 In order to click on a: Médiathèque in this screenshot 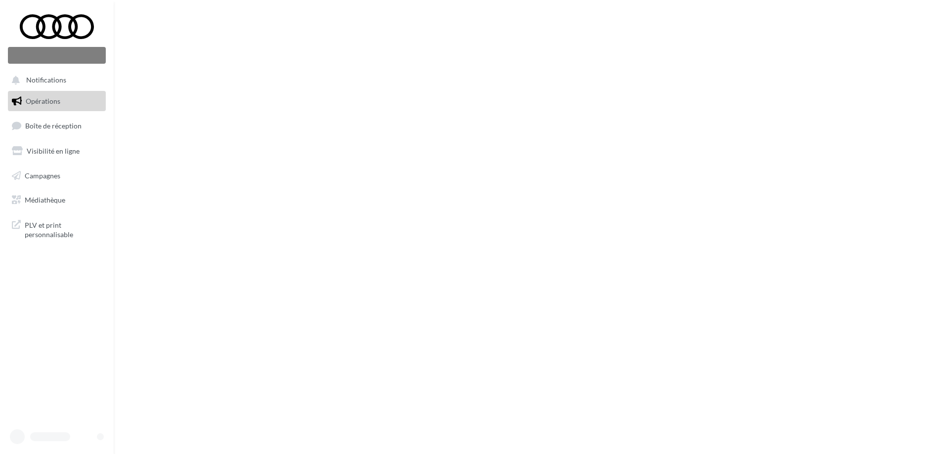, I will do `click(57, 200)`.